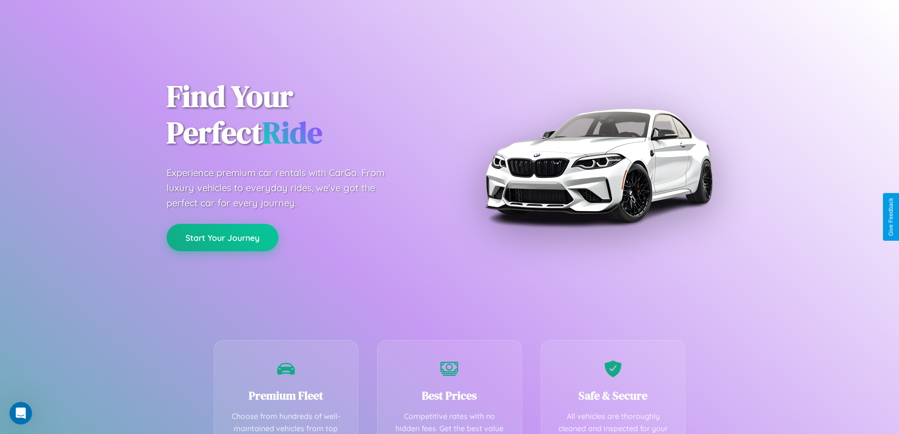  What do you see at coordinates (292, 132) in the screenshot?
I see `span: Ride` at bounding box center [292, 132].